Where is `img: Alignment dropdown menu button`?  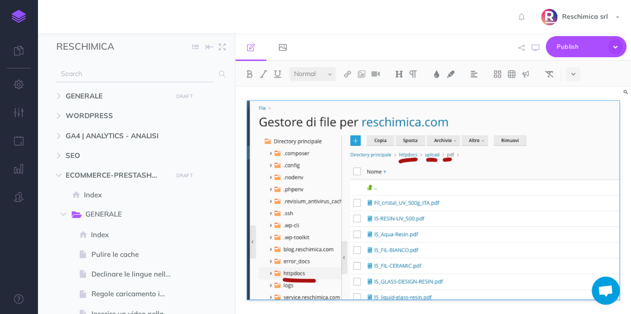 img: Alignment dropdown menu button is located at coordinates (474, 74).